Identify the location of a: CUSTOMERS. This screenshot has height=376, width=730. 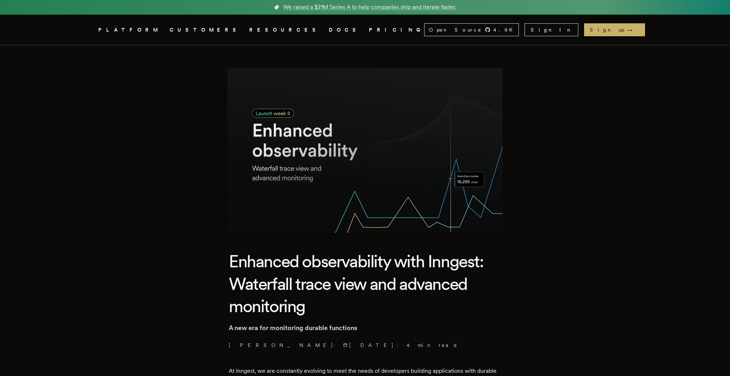
(205, 30).